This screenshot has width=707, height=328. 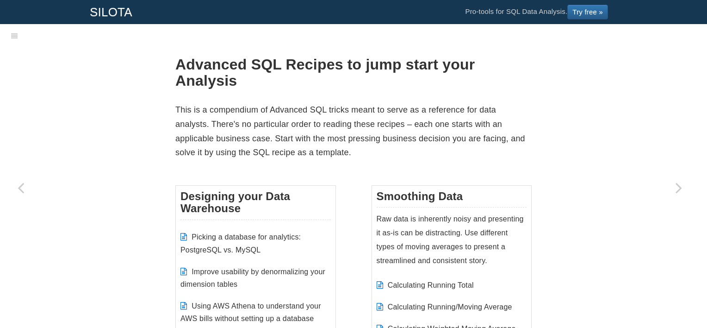 What do you see at coordinates (241, 243) in the screenshot?
I see `a: Picking a database for analytics: PostgreSQL vs. MySQL` at bounding box center [241, 243].